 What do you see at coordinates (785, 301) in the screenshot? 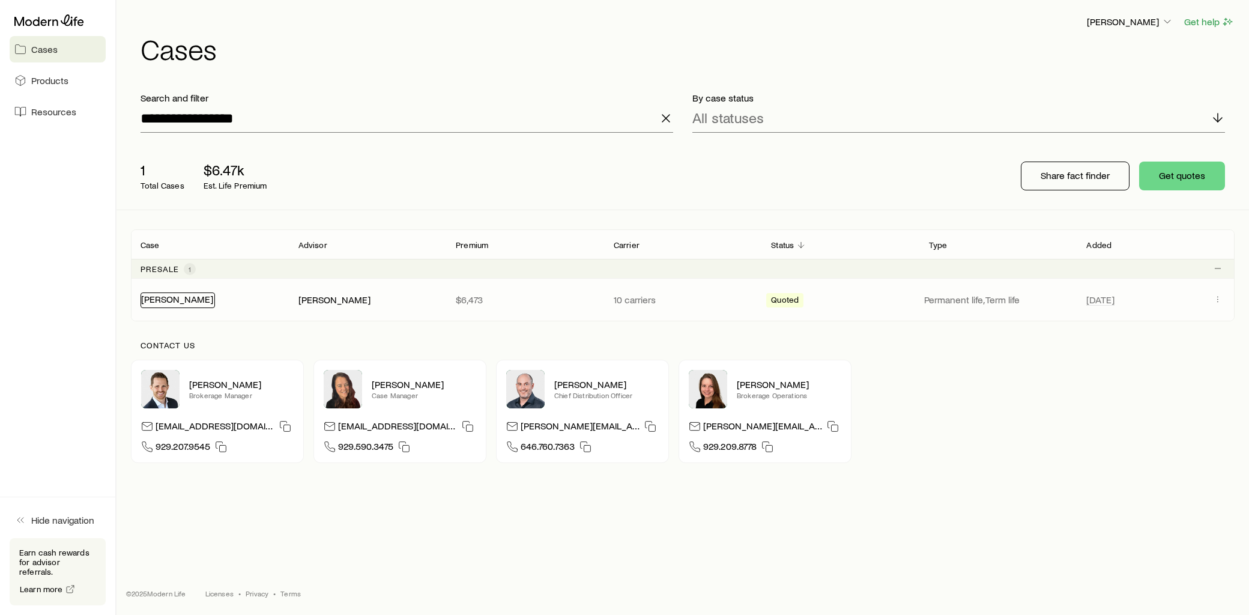
I see `span: Quoted` at bounding box center [785, 301].